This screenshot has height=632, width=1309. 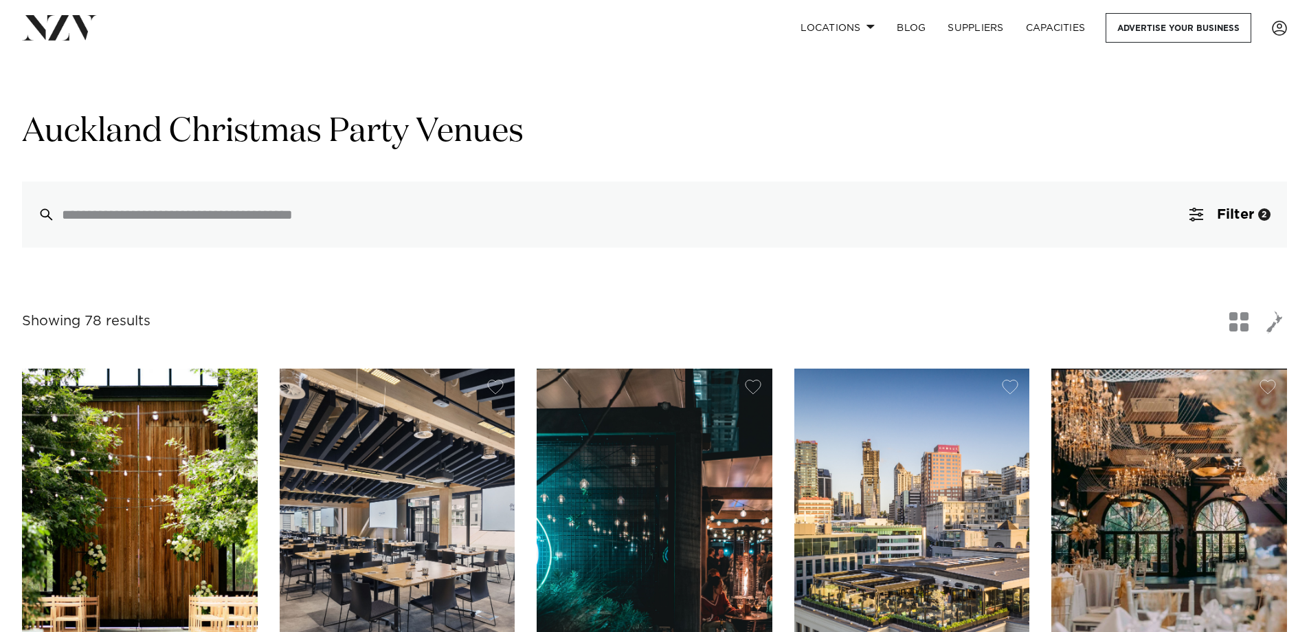 I want to click on button: Filter2, so click(x=1230, y=214).